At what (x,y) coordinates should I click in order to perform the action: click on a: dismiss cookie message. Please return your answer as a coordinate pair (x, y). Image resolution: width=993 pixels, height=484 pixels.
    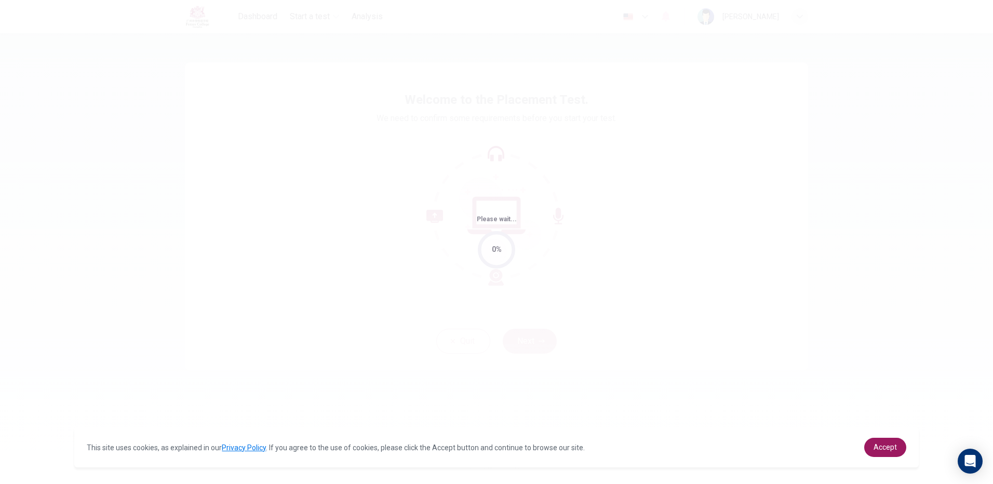
    Looking at the image, I should click on (885, 447).